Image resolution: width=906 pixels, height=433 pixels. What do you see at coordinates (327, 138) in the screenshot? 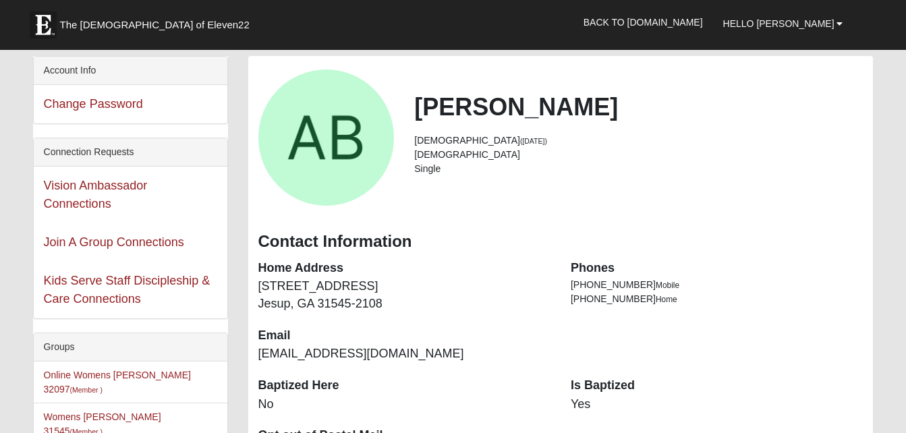
I see `a: View Fullsize Photo` at bounding box center [327, 138].